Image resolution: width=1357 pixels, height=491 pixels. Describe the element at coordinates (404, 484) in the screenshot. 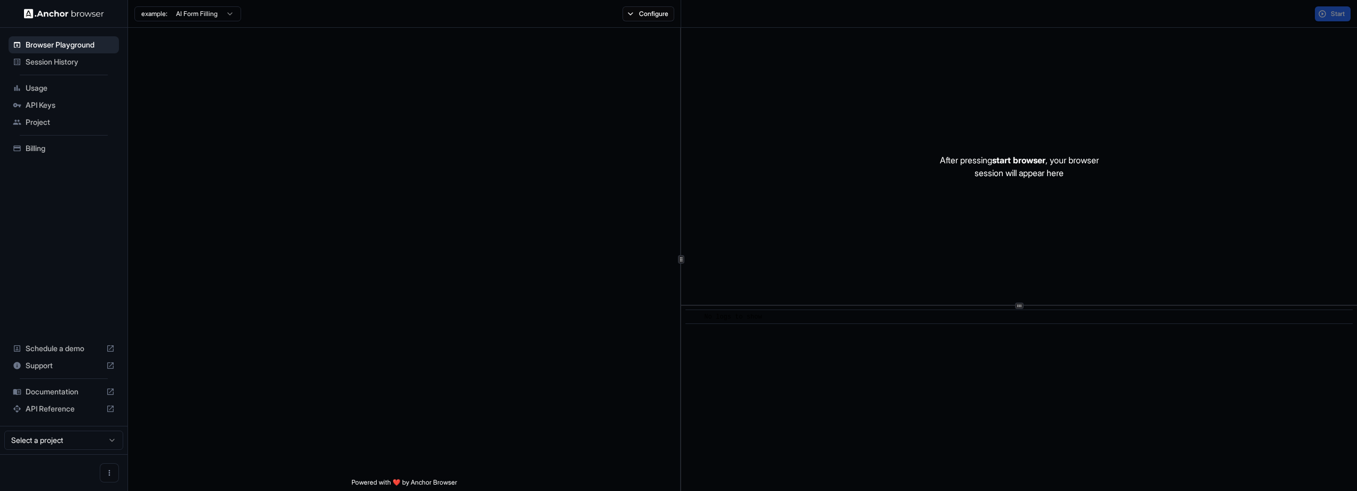

I see `span: Powered with ❤️ by Anchor Browser` at that location.